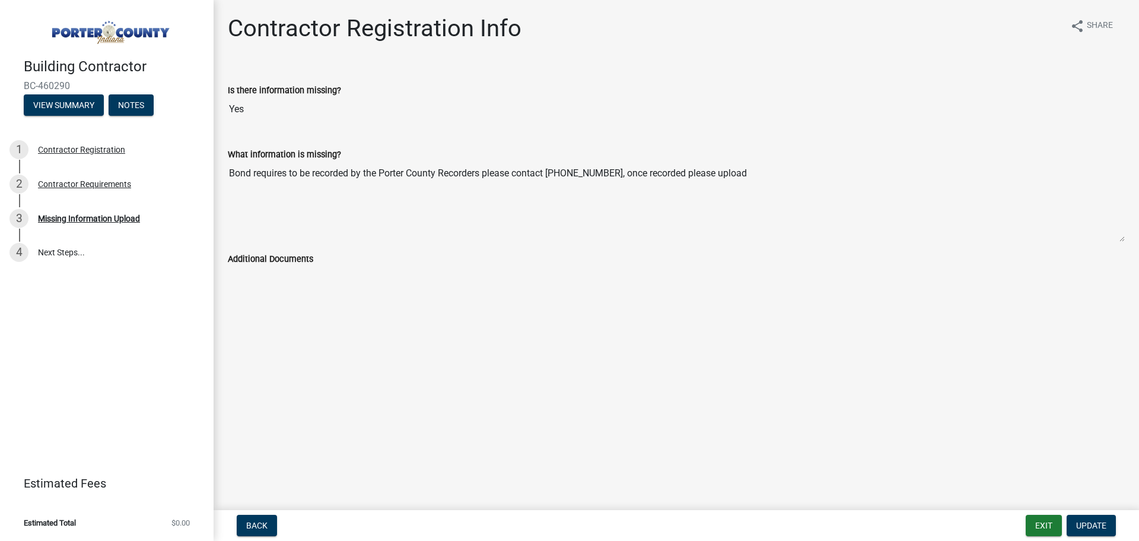  Describe the element at coordinates (1078, 26) in the screenshot. I see `i: share` at that location.